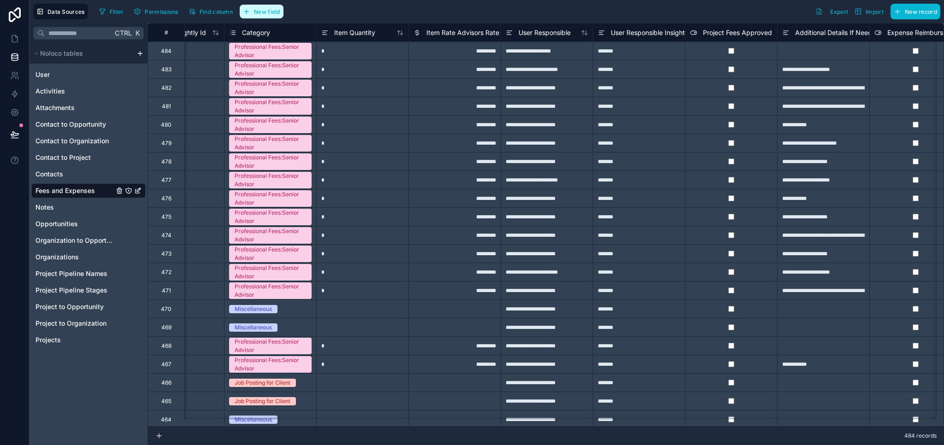 This screenshot has height=445, width=944. I want to click on span: Filter, so click(117, 12).